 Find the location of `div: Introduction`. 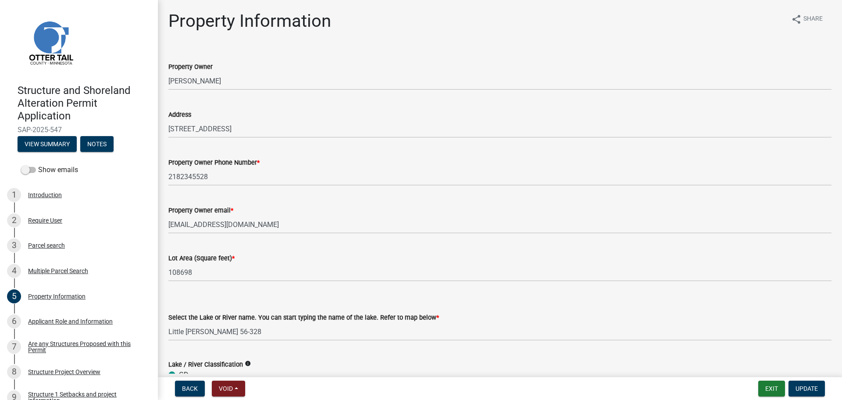

div: Introduction is located at coordinates (45, 195).